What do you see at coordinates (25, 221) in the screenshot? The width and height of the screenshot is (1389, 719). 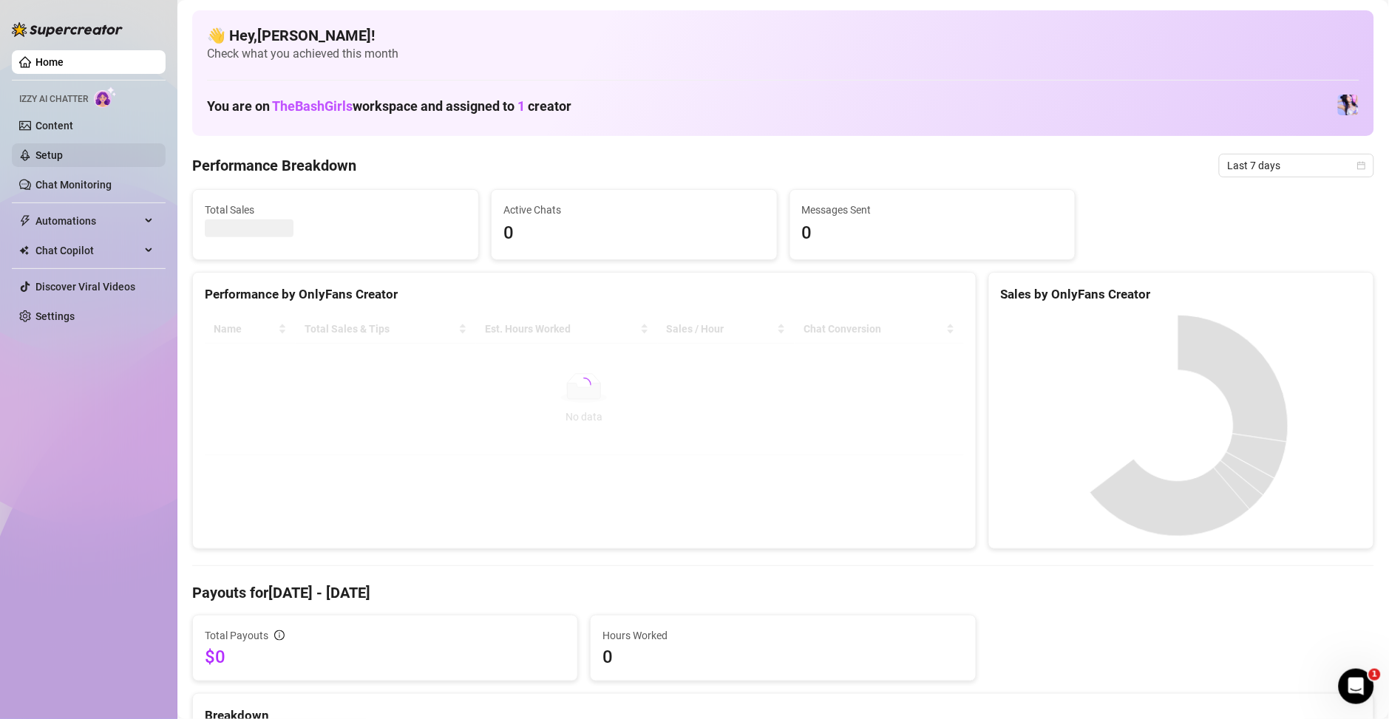 I see `span: thunderbolt` at bounding box center [25, 221].